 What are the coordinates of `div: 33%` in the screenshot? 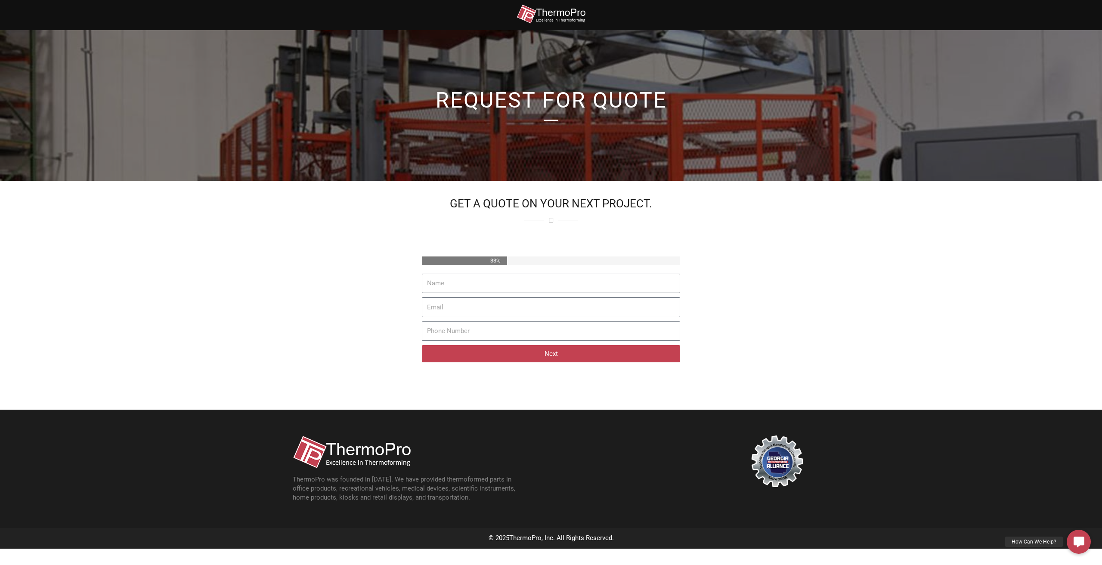 It's located at (465, 261).